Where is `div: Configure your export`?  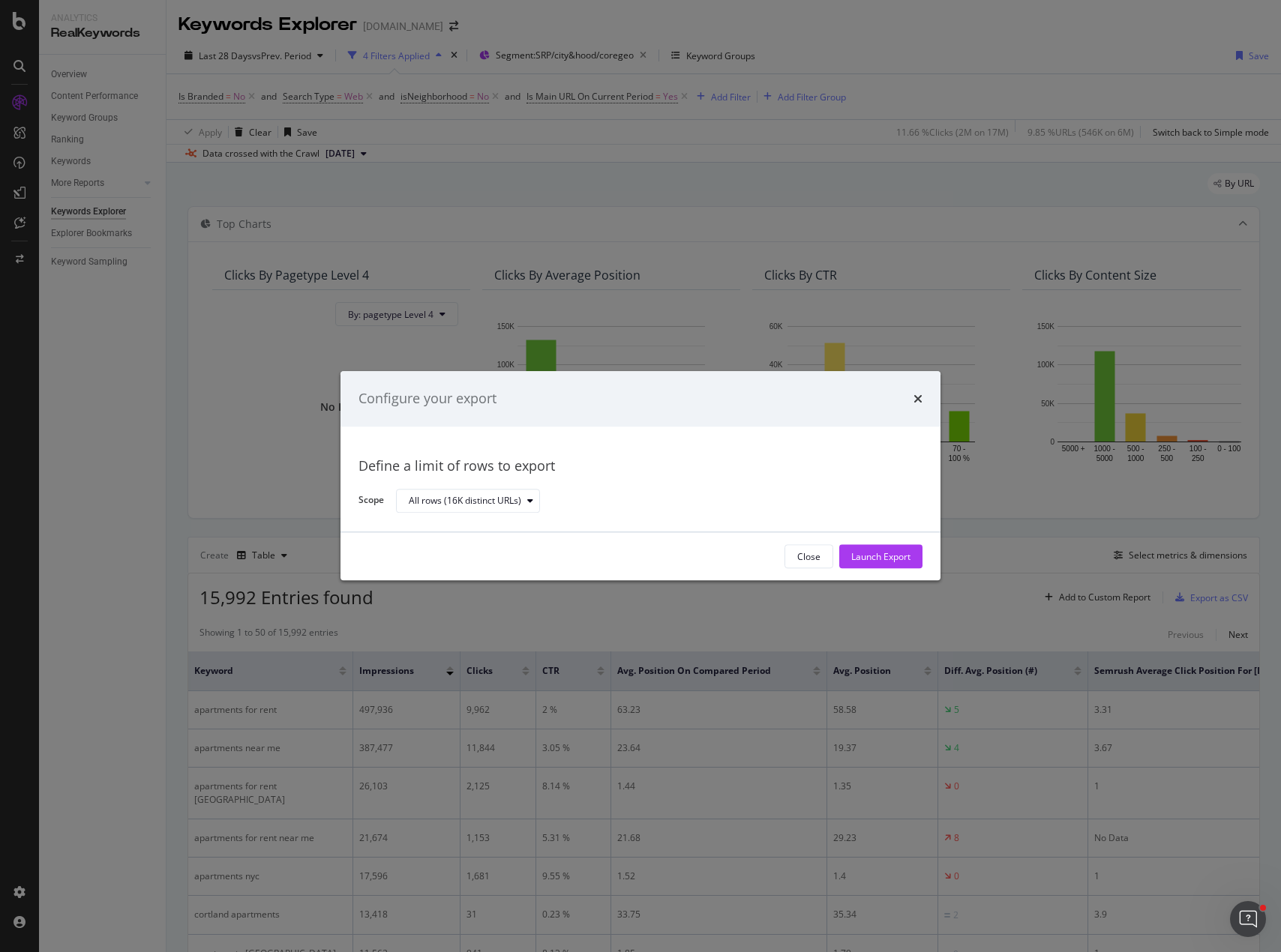 div: Configure your export is located at coordinates (428, 399).